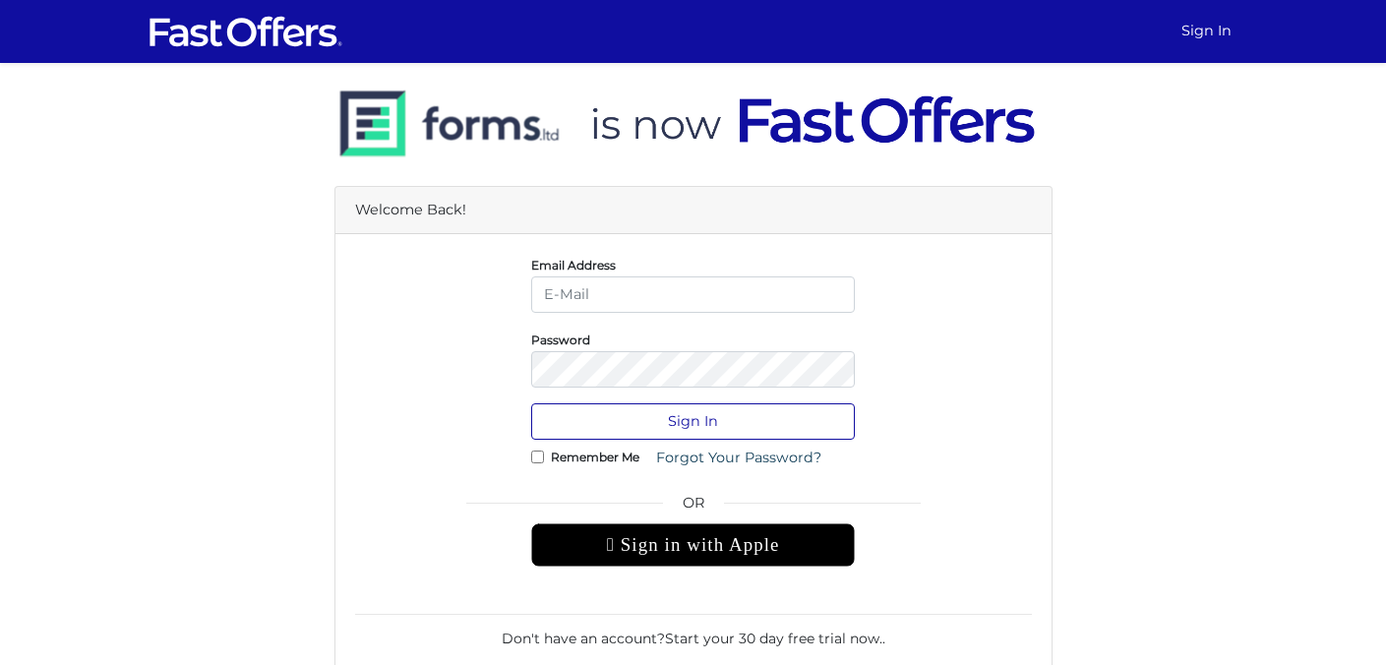 This screenshot has width=1386, height=665. I want to click on label: Remember Me, so click(595, 456).